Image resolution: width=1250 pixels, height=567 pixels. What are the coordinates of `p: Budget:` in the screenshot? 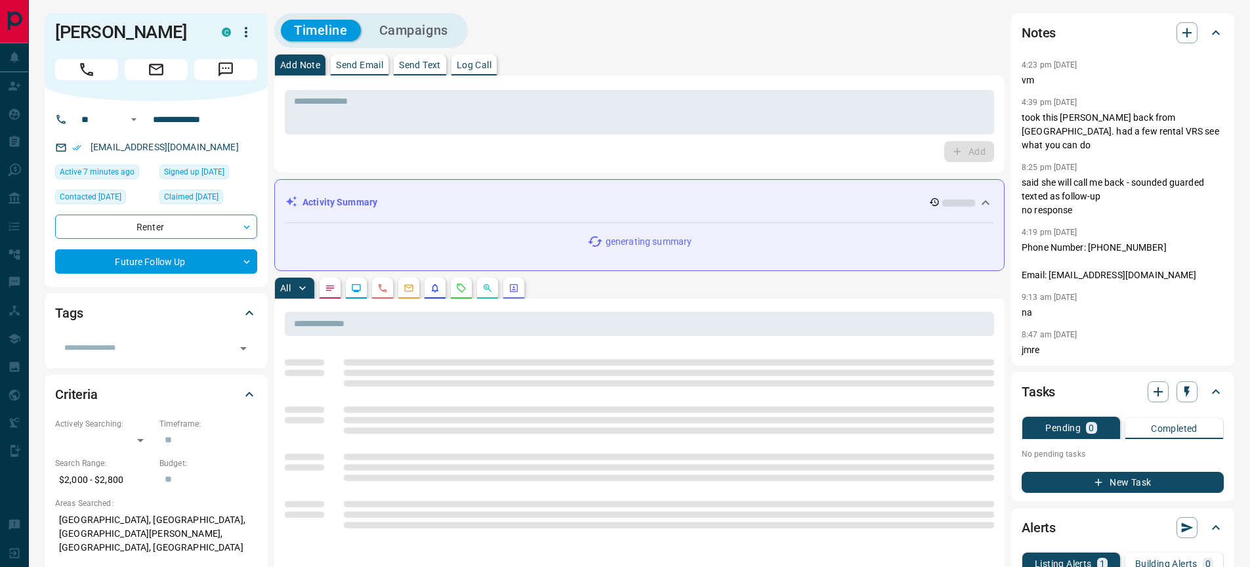 It's located at (208, 463).